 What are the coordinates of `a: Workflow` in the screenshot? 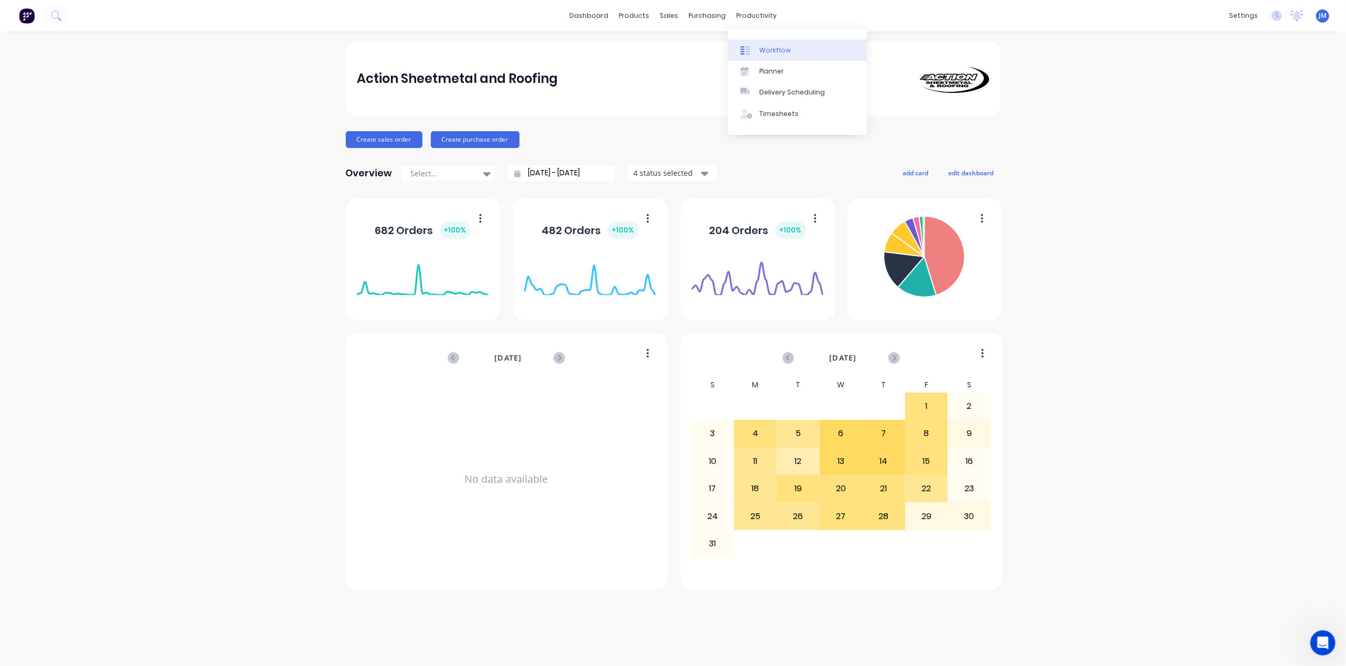 It's located at (797, 50).